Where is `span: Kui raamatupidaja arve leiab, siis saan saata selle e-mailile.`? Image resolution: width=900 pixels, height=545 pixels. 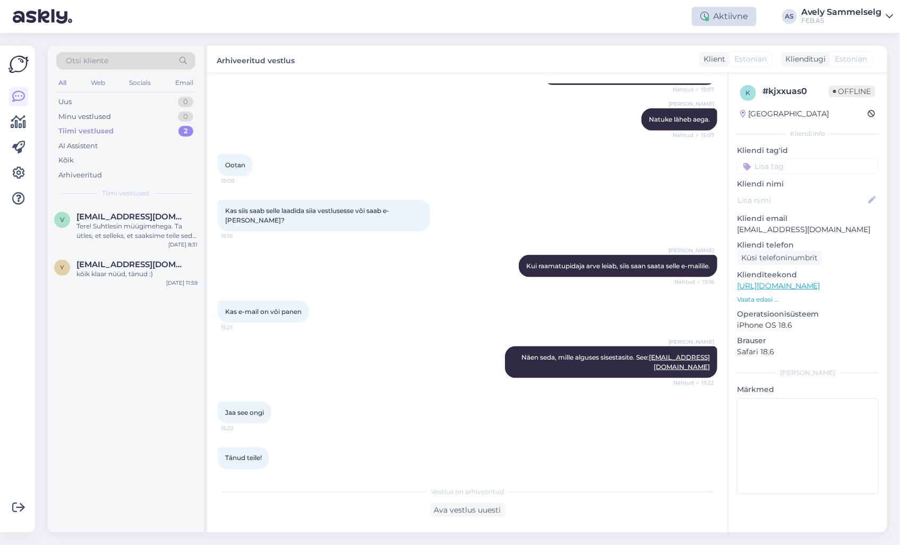
span: Kui raamatupidaja arve leiab, siis saan saata selle e-mailile. is located at coordinates (618, 265).